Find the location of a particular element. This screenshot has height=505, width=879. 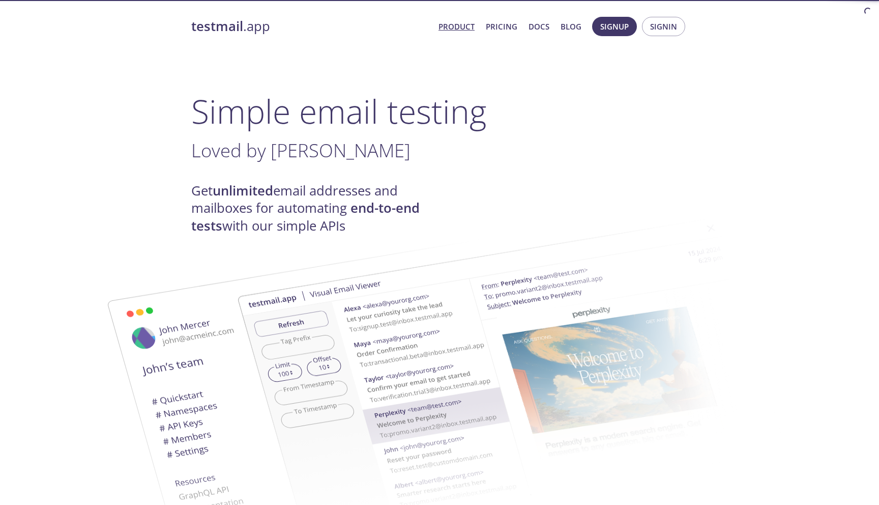

button: Signin is located at coordinates (663, 26).